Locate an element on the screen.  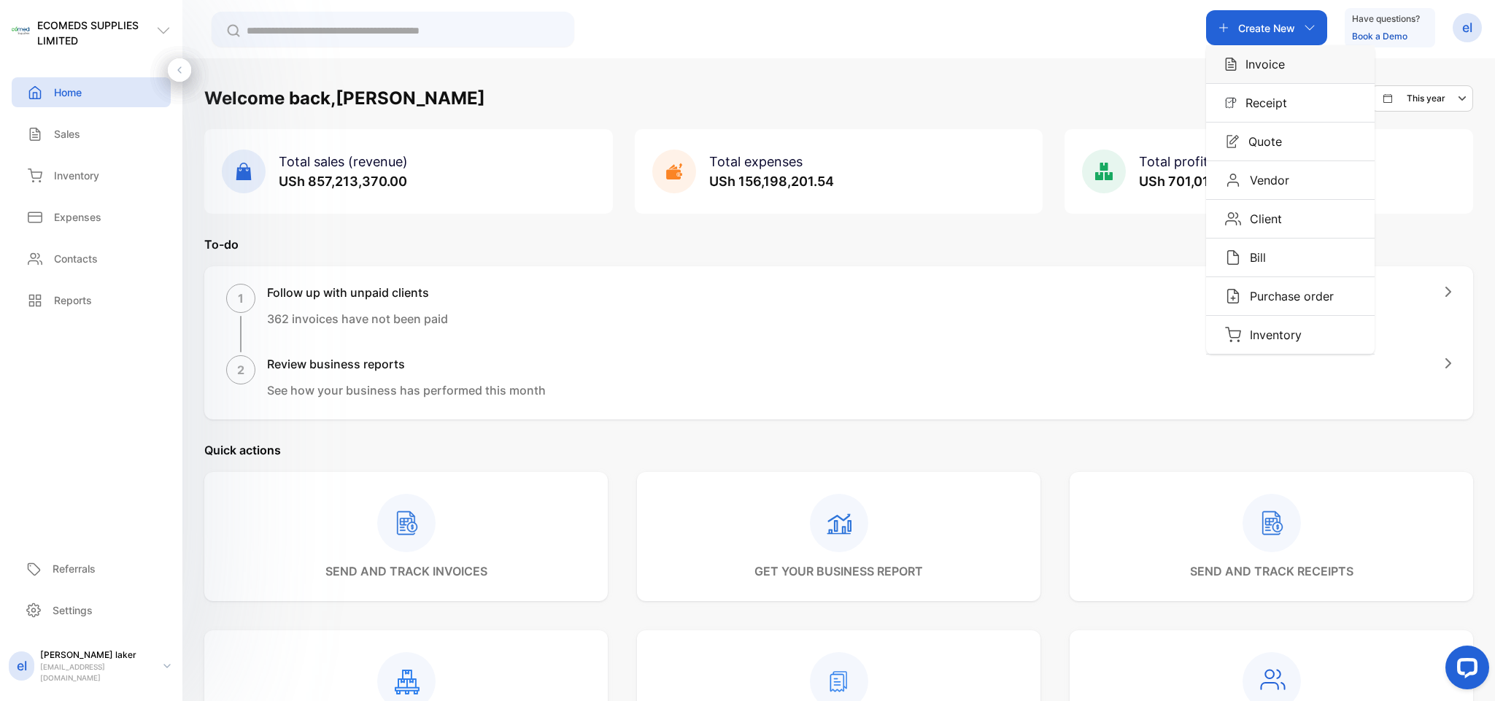
p: 1 is located at coordinates (241, 298).